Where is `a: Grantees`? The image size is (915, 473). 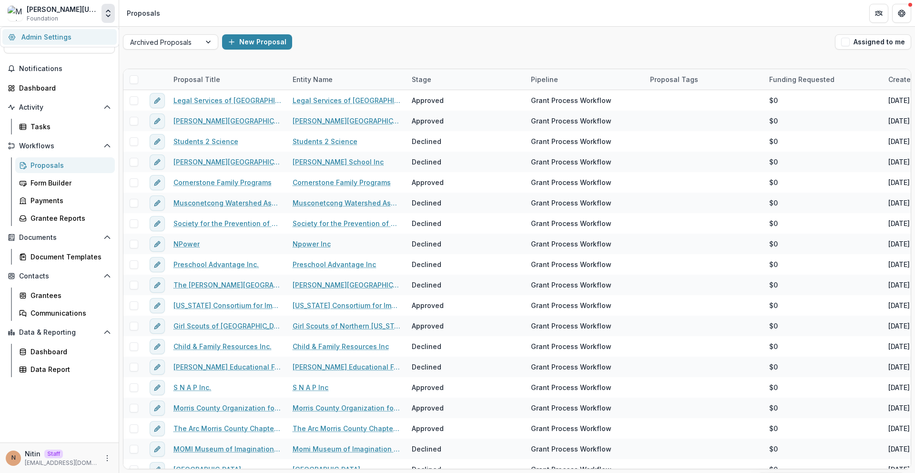
a: Grantees is located at coordinates (65, 295).